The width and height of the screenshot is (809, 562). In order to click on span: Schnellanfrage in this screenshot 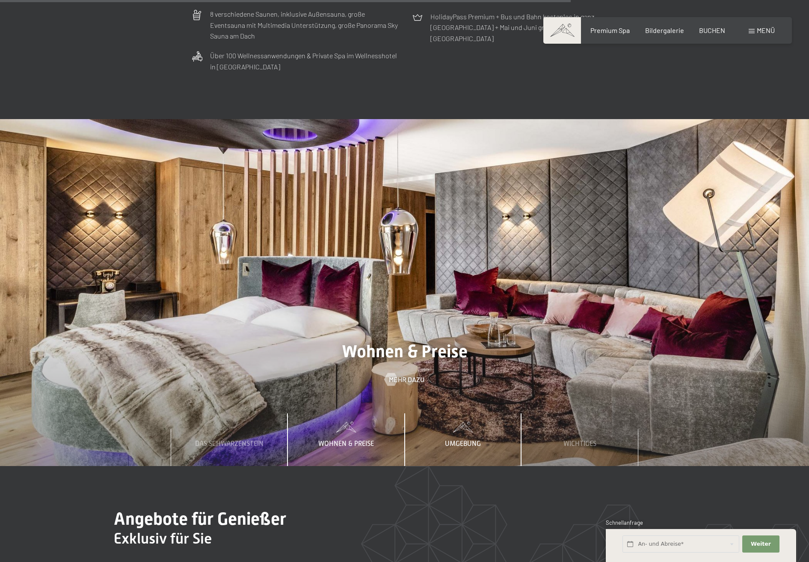, I will do `click(624, 522)`.